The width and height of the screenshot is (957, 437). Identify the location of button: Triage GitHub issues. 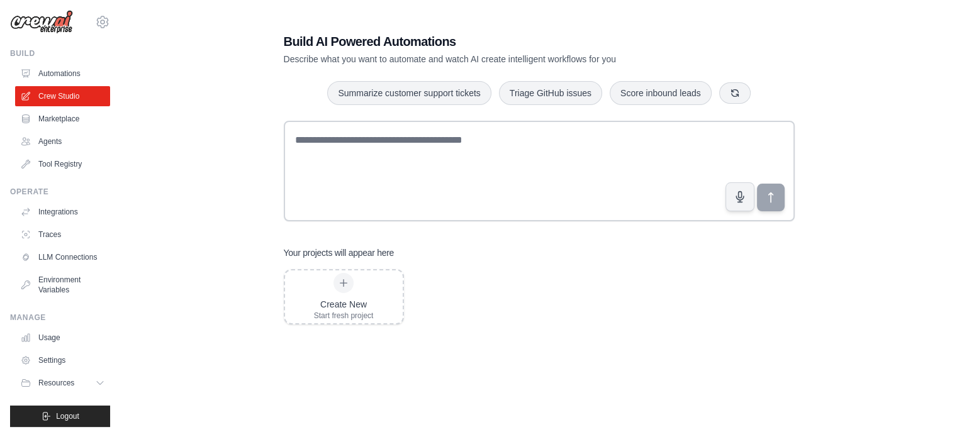
(551, 93).